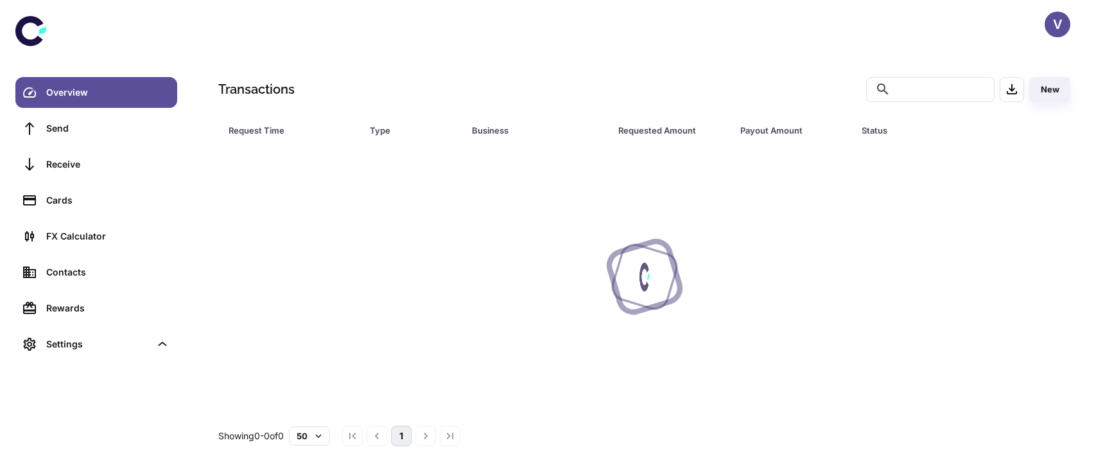 The height and width of the screenshot is (472, 1096). I want to click on span: Requested Amount, so click(671, 130).